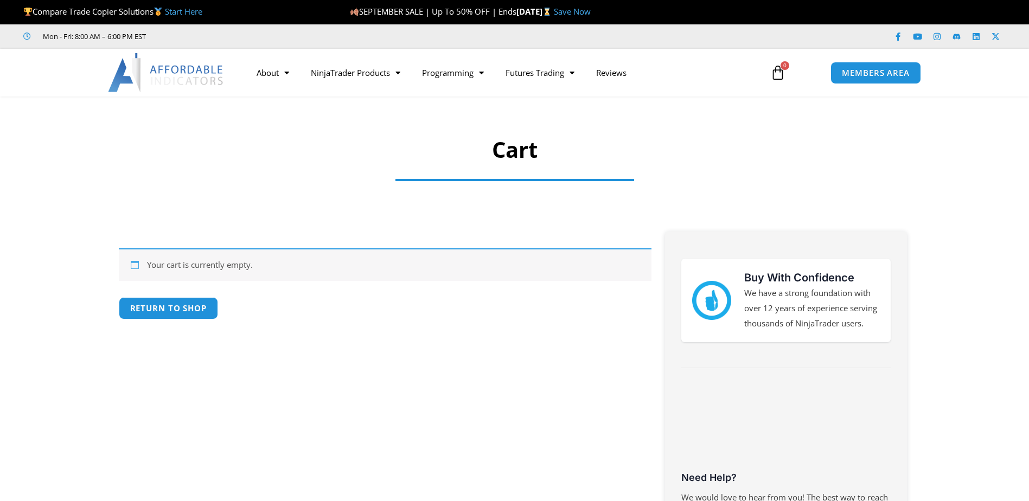  I want to click on a: Start Here, so click(183, 11).